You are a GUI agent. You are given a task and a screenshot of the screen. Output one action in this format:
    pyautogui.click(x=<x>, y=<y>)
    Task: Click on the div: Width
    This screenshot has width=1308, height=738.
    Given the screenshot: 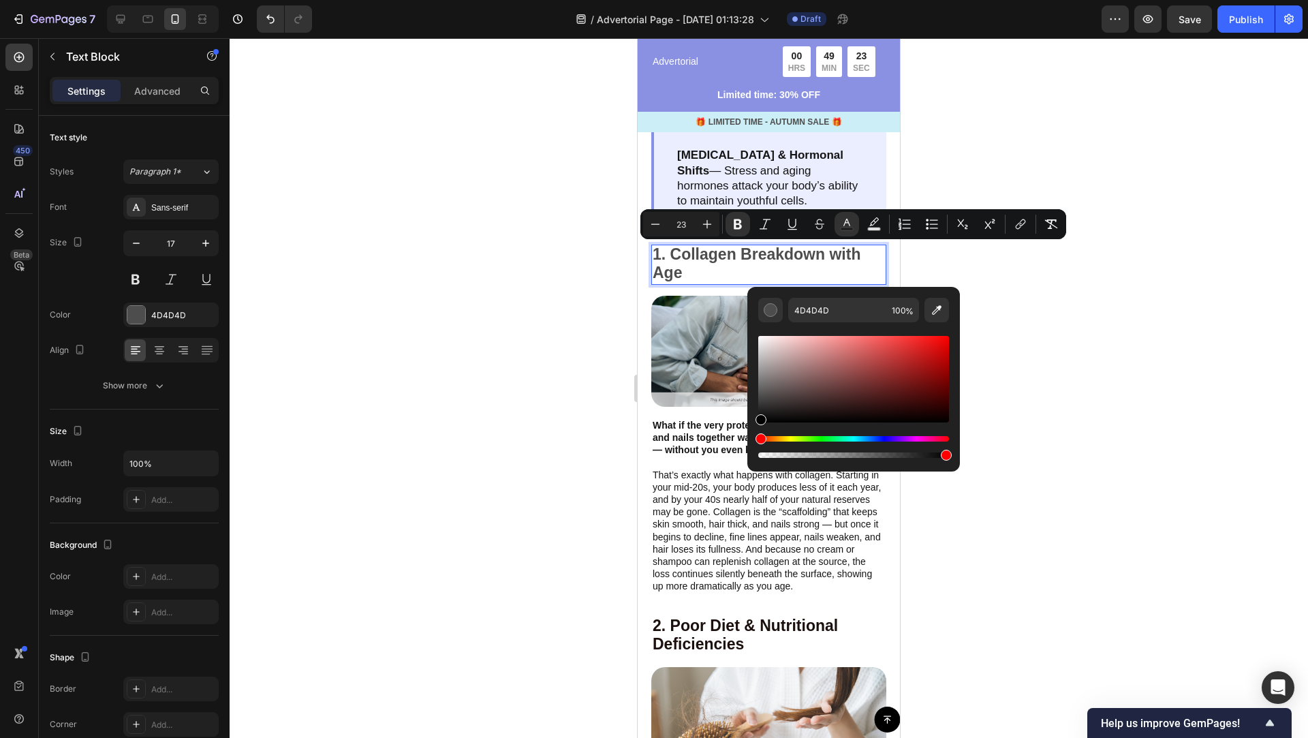 What is the action you would take?
    pyautogui.click(x=61, y=463)
    